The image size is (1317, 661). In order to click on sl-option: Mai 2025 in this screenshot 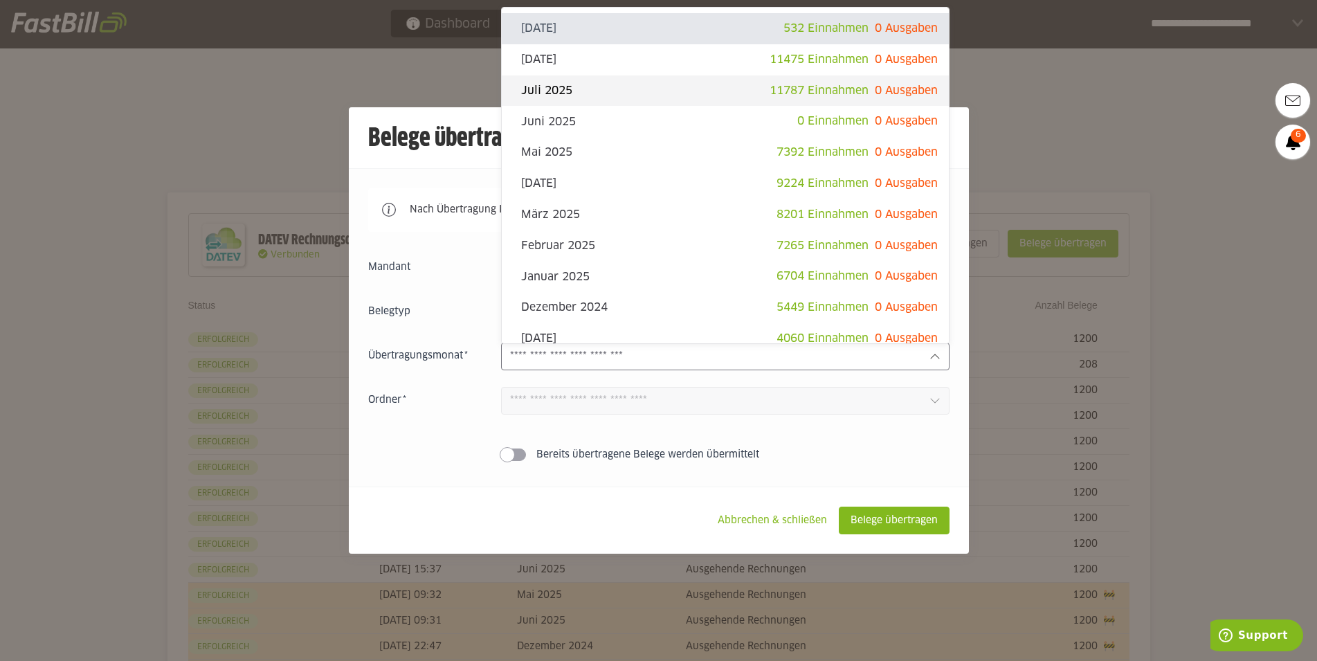, I will do `click(725, 152)`.